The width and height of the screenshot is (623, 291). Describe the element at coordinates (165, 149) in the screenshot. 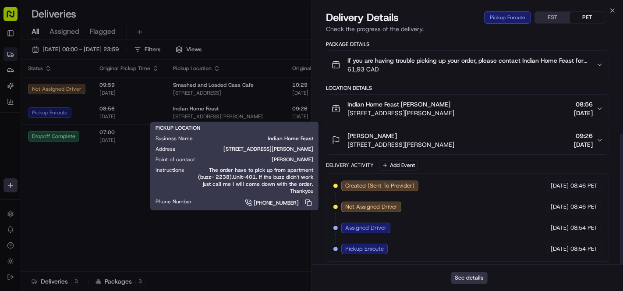

I see `span: Address` at that location.